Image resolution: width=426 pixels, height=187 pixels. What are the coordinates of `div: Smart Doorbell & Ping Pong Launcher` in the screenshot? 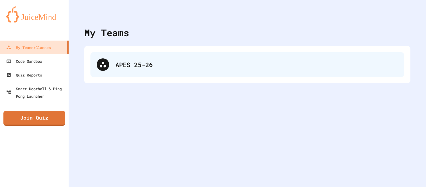 It's located at (36, 92).